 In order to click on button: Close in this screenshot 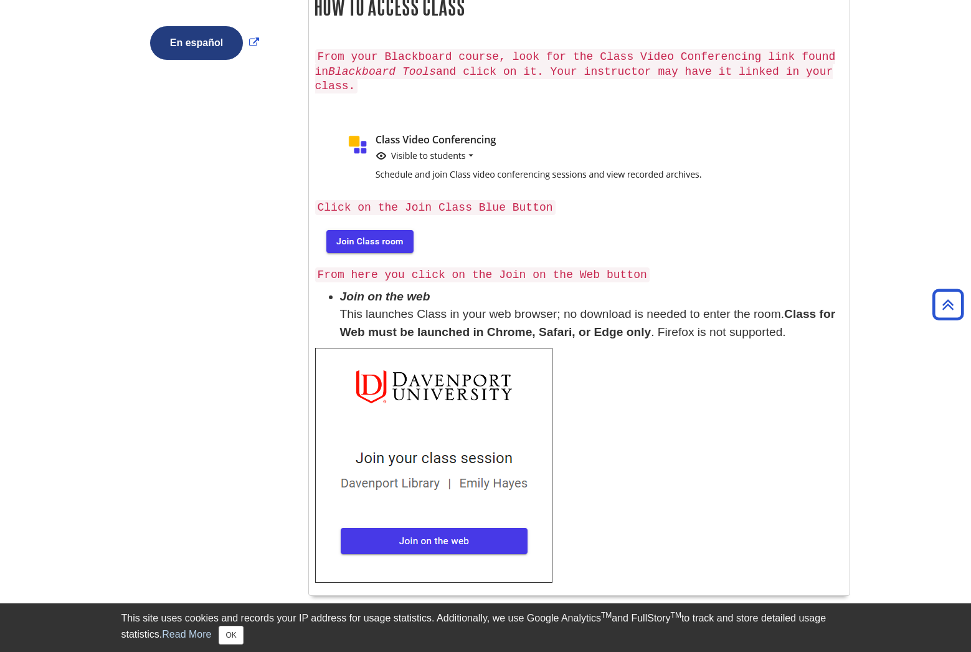, I will do `click(231, 635)`.